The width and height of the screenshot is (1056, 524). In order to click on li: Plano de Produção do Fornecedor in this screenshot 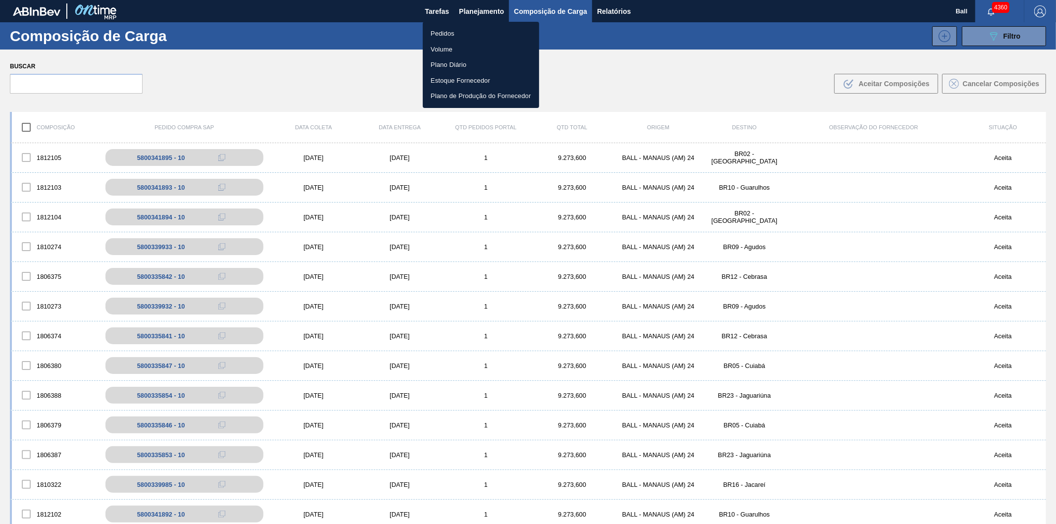, I will do `click(481, 96)`.